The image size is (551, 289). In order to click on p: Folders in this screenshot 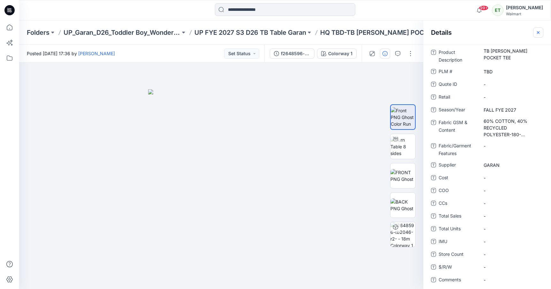, I will do `click(38, 33)`.